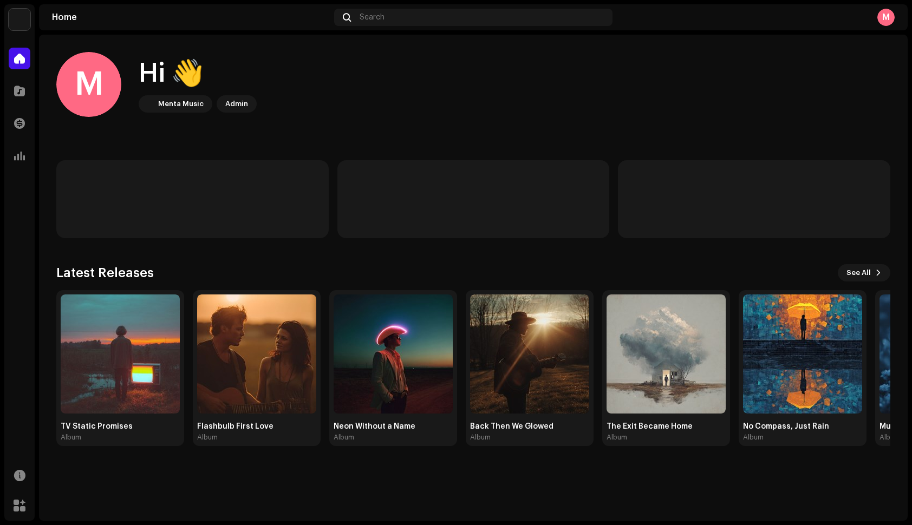 This screenshot has width=912, height=525. Describe the element at coordinates (198, 74) in the screenshot. I see `div: Hi 👋` at that location.